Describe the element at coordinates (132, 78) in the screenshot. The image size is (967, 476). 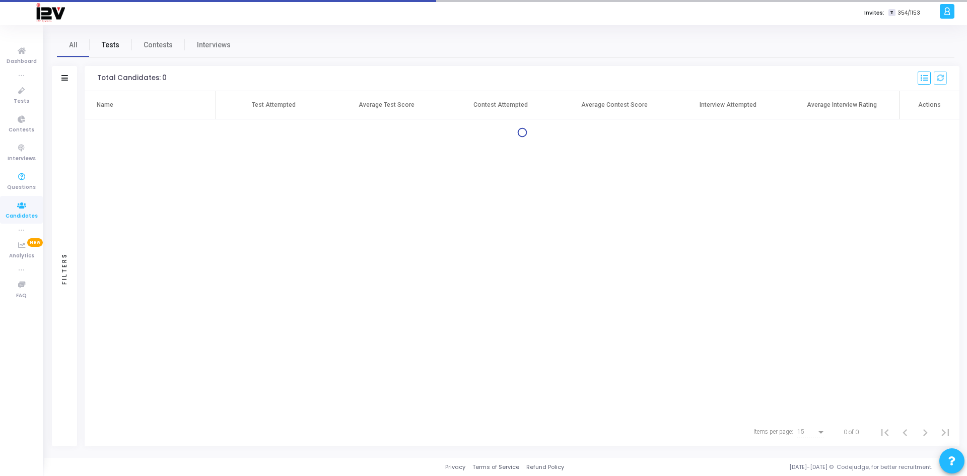
I see `div: Total Candidates: 0` at that location.